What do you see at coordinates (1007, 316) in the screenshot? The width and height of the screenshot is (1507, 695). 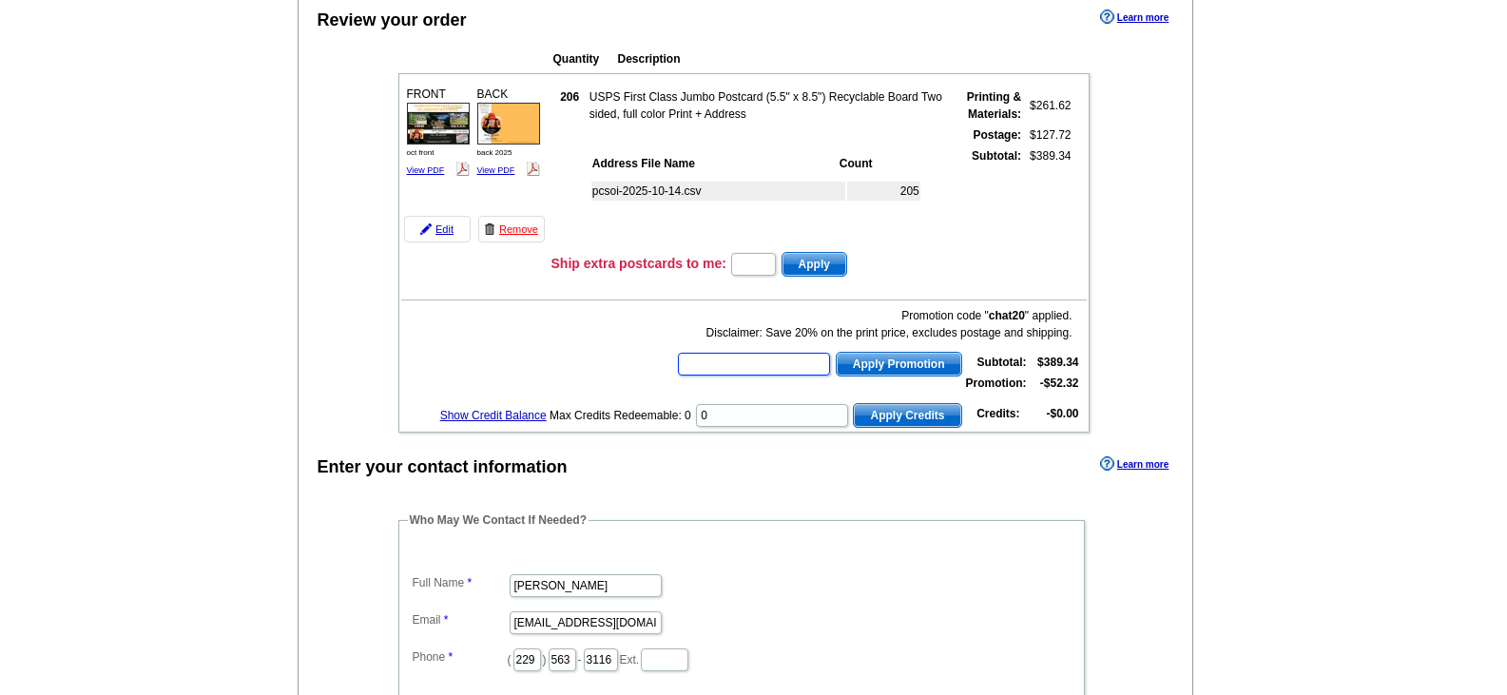 I see `b: chat20` at bounding box center [1007, 316].